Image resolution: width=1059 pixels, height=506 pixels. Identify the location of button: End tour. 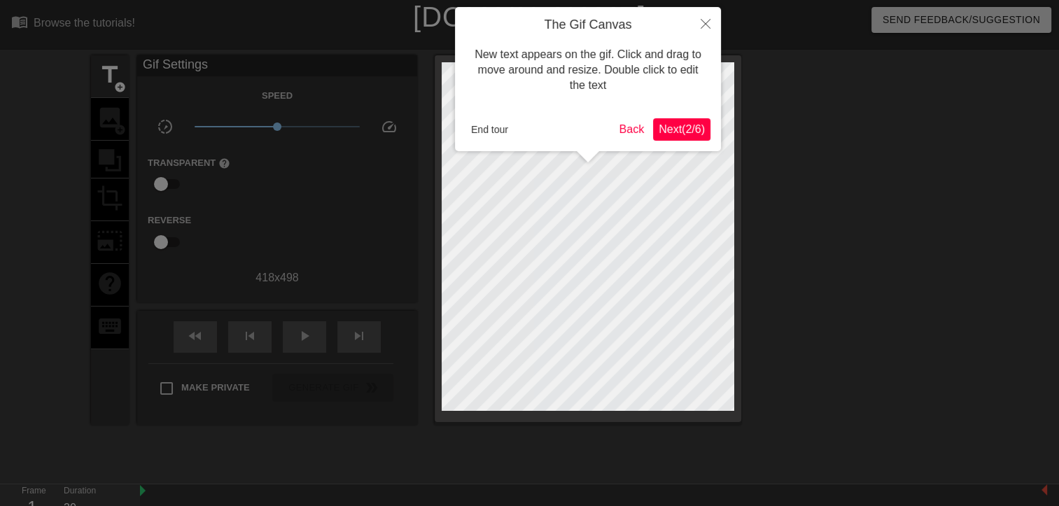
(489, 130).